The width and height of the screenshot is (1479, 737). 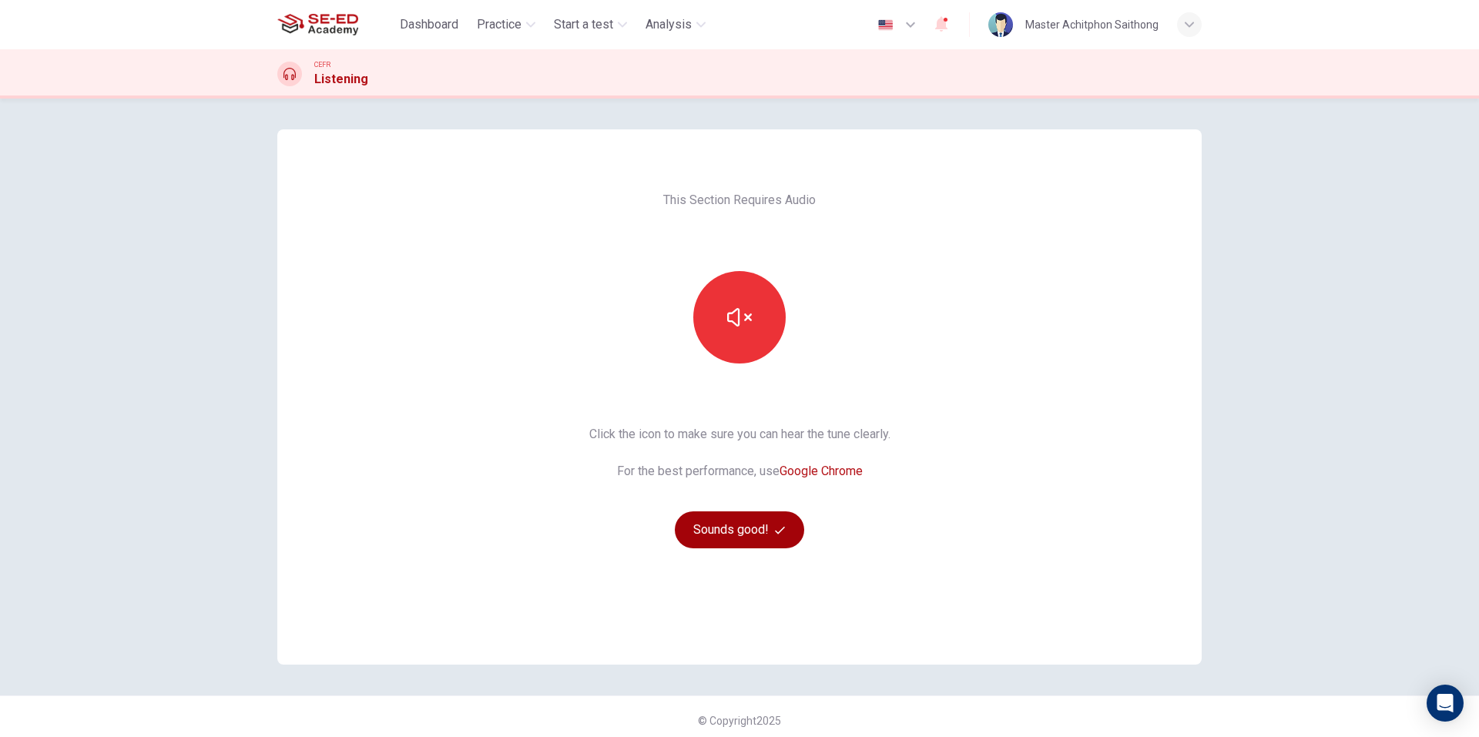 What do you see at coordinates (322, 65) in the screenshot?
I see `span: CEFR` at bounding box center [322, 65].